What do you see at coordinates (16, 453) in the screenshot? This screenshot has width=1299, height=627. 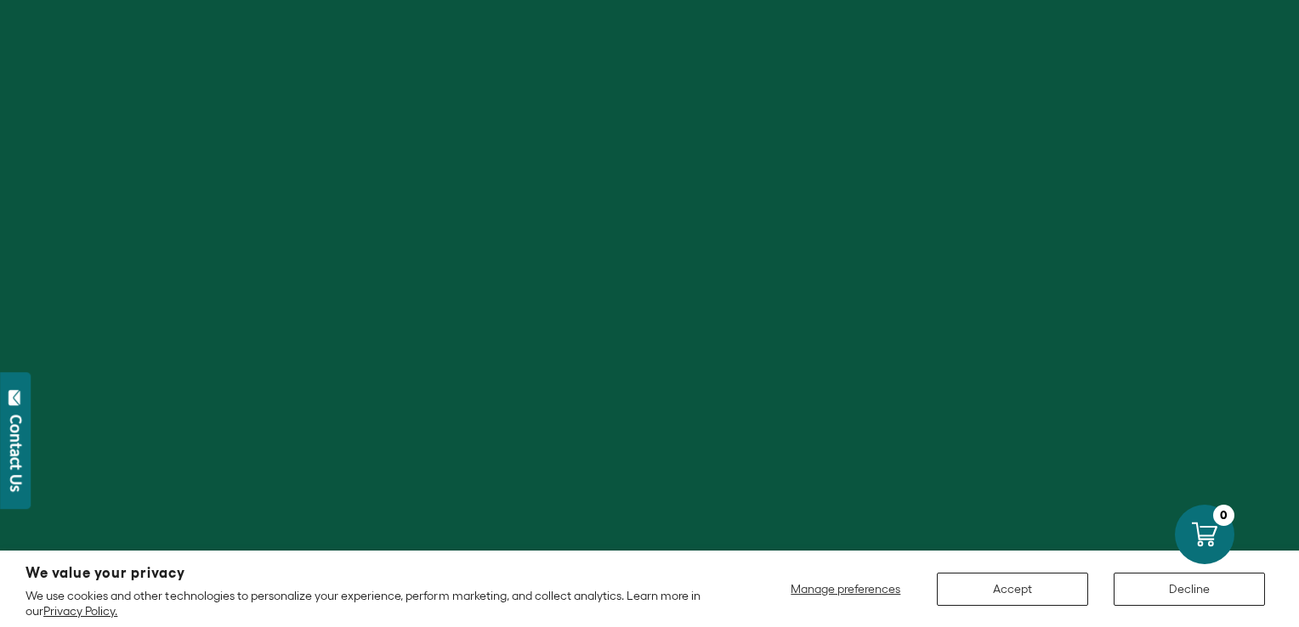 I see `div: Contact Us` at bounding box center [16, 453].